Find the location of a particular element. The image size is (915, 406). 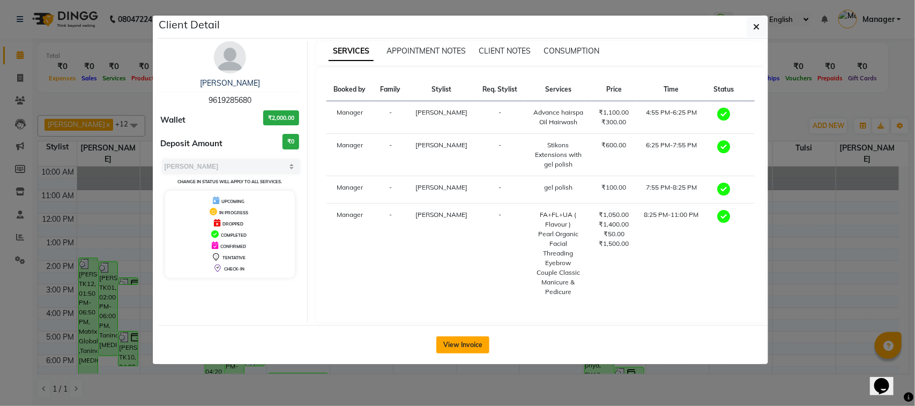

th: Family is located at coordinates (390, 90).